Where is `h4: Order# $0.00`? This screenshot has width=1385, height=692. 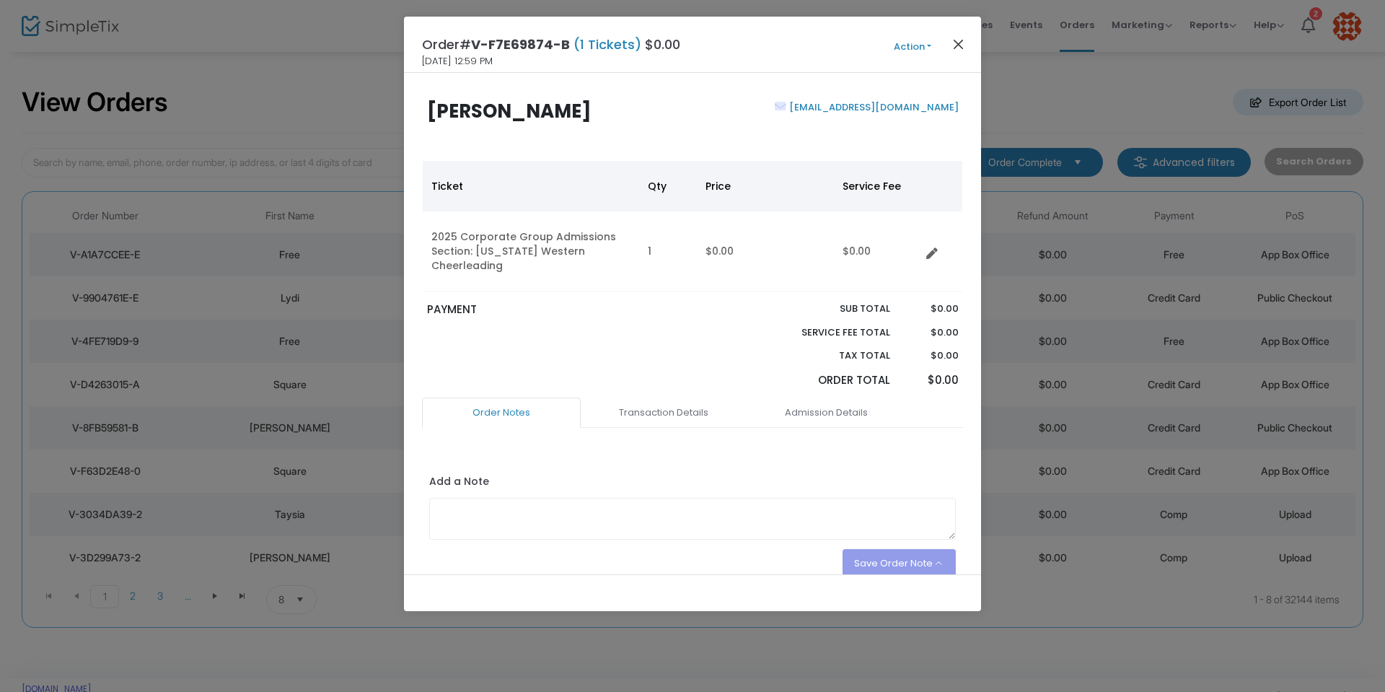
h4: Order# $0.00 is located at coordinates (551, 44).